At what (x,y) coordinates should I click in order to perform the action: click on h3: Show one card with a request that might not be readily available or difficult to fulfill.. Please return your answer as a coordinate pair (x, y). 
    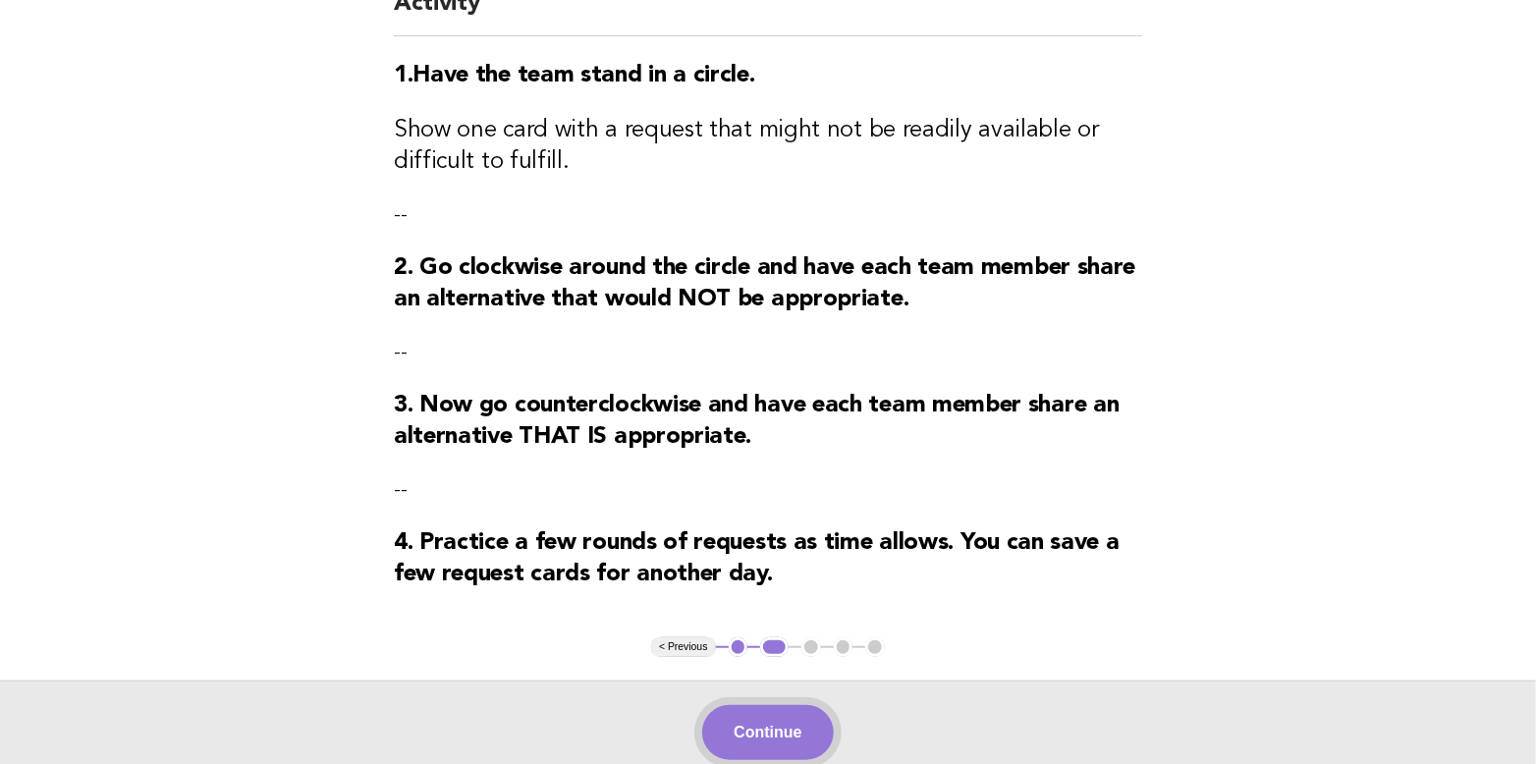
    Looking at the image, I should click on (768, 146).